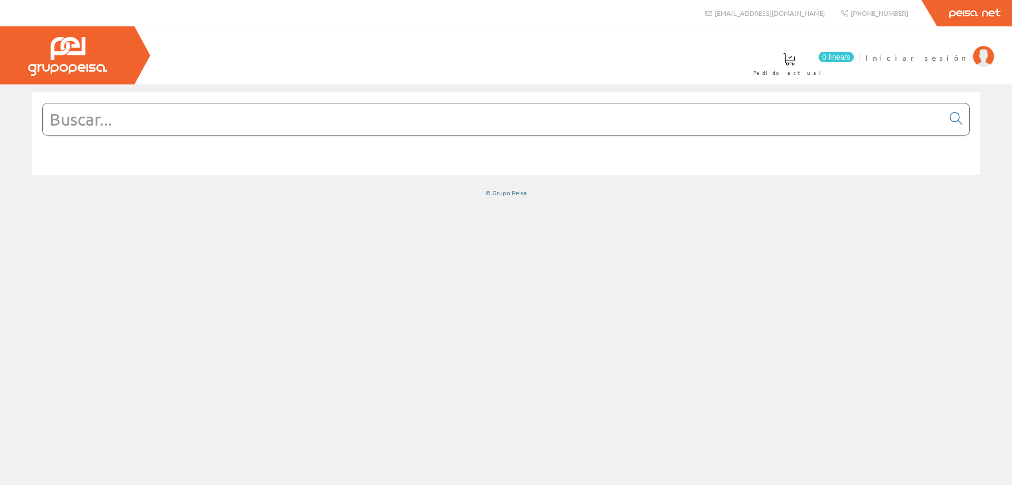 The width and height of the screenshot is (1012, 485). I want to click on img: Grupo Peisa, so click(67, 56).